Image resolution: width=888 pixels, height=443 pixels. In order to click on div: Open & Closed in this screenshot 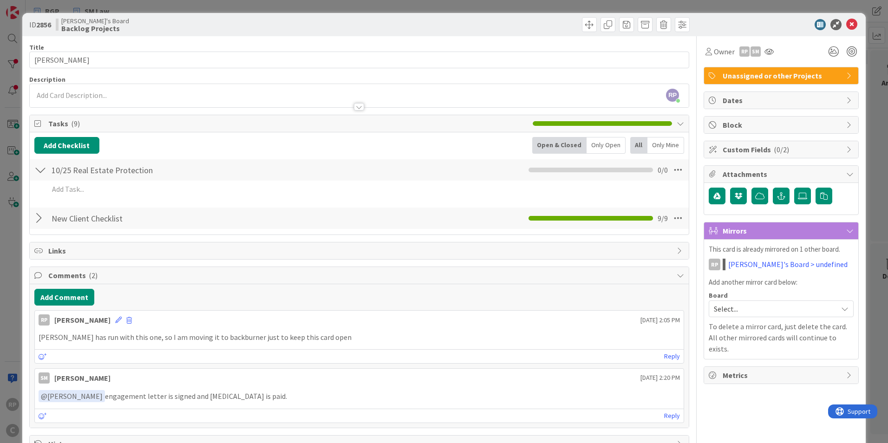, I will do `click(559, 145)`.